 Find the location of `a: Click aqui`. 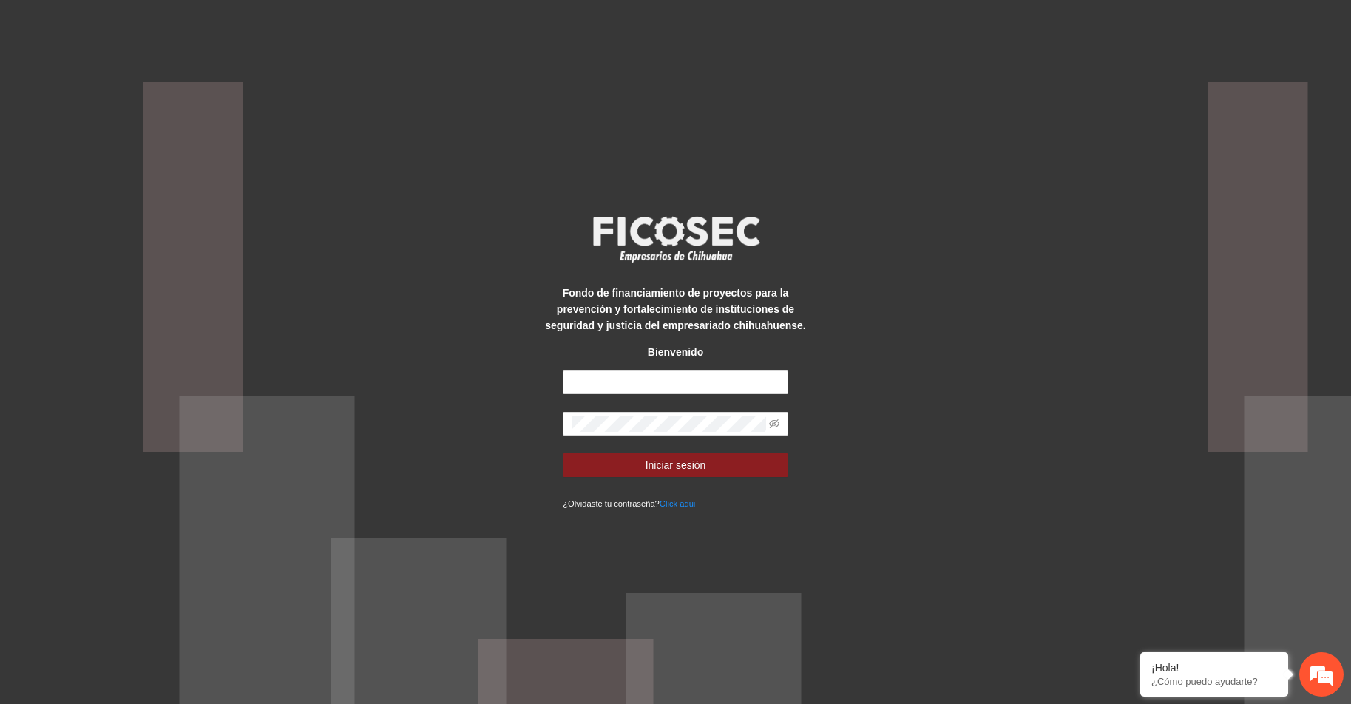

a: Click aqui is located at coordinates (677, 504).